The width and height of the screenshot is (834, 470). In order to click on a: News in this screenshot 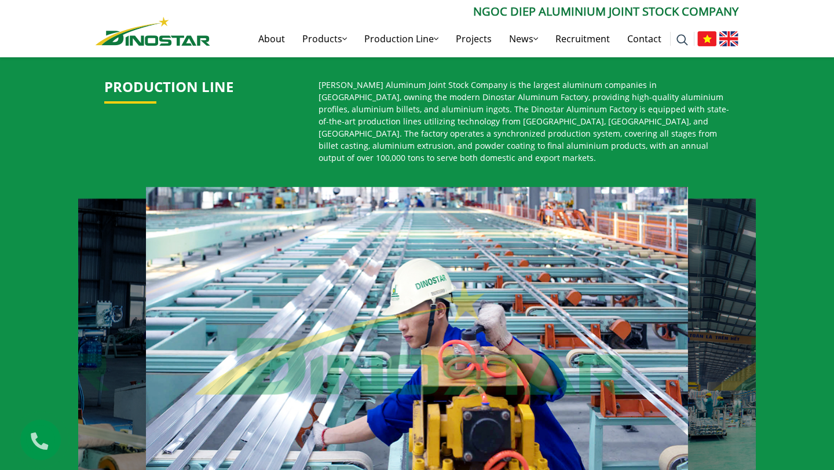, I will do `click(524, 39)`.